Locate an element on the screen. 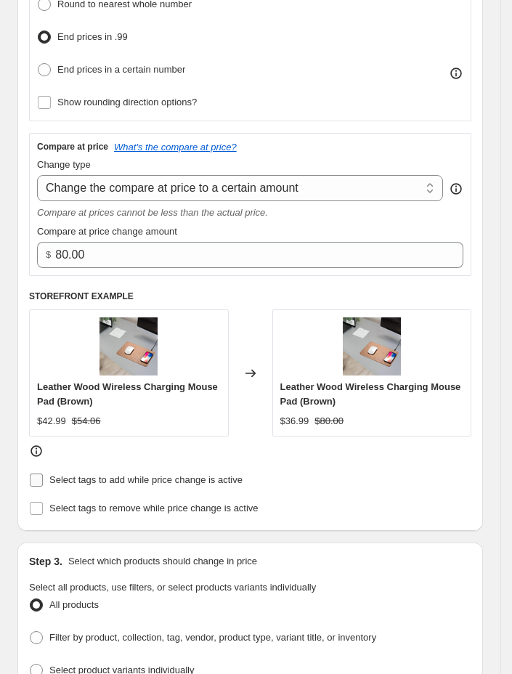 The width and height of the screenshot is (512, 674). h6: STOREFRONT EXAMPLE is located at coordinates (250, 296).